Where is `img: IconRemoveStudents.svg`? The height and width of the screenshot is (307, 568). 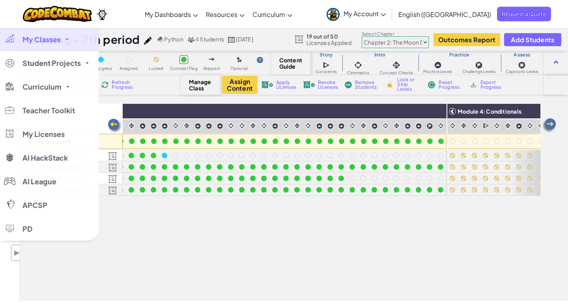 img: IconRemoveStudents.svg is located at coordinates (348, 85).